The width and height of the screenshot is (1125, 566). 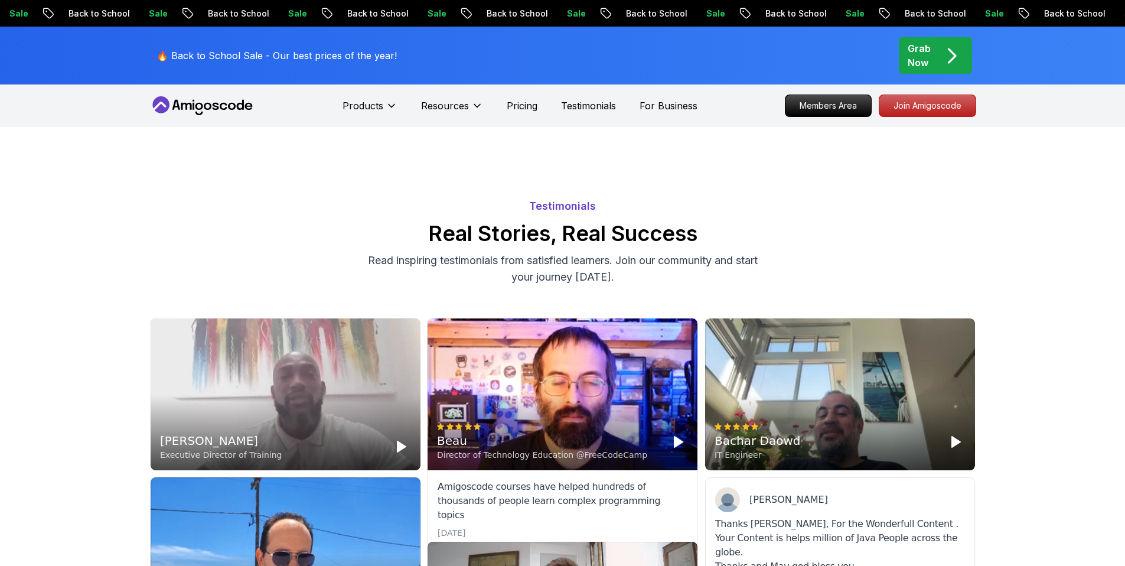 I want to click on p: Resources, so click(x=445, y=106).